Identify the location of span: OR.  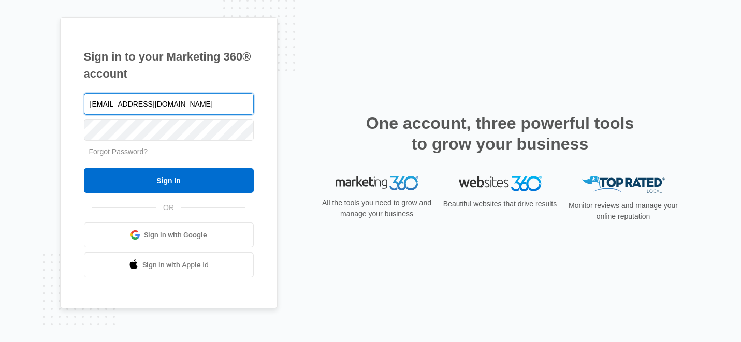
(168, 208).